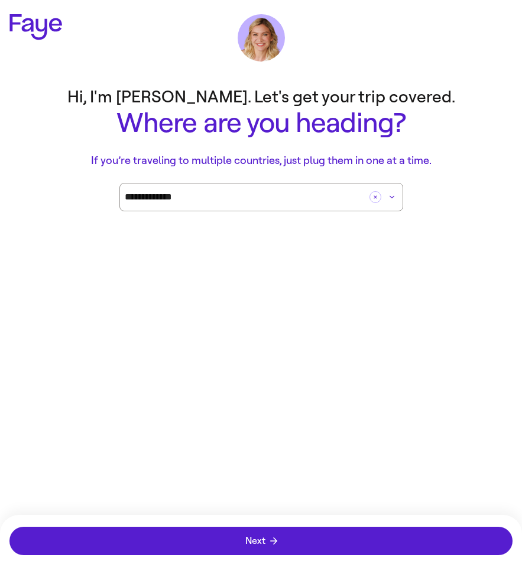 The width and height of the screenshot is (522, 567). Describe the element at coordinates (262, 541) in the screenshot. I see `span: Next` at that location.